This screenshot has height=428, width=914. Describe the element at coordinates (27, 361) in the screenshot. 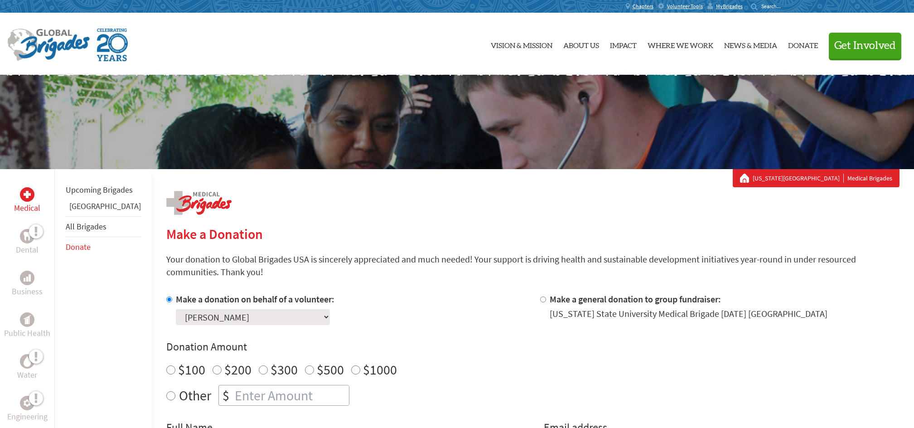

I see `div: Water` at that location.